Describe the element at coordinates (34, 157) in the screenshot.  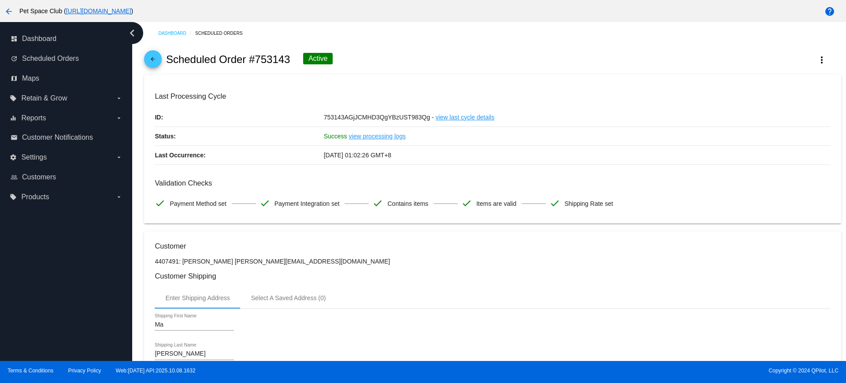
I see `span: Settings` at that location.